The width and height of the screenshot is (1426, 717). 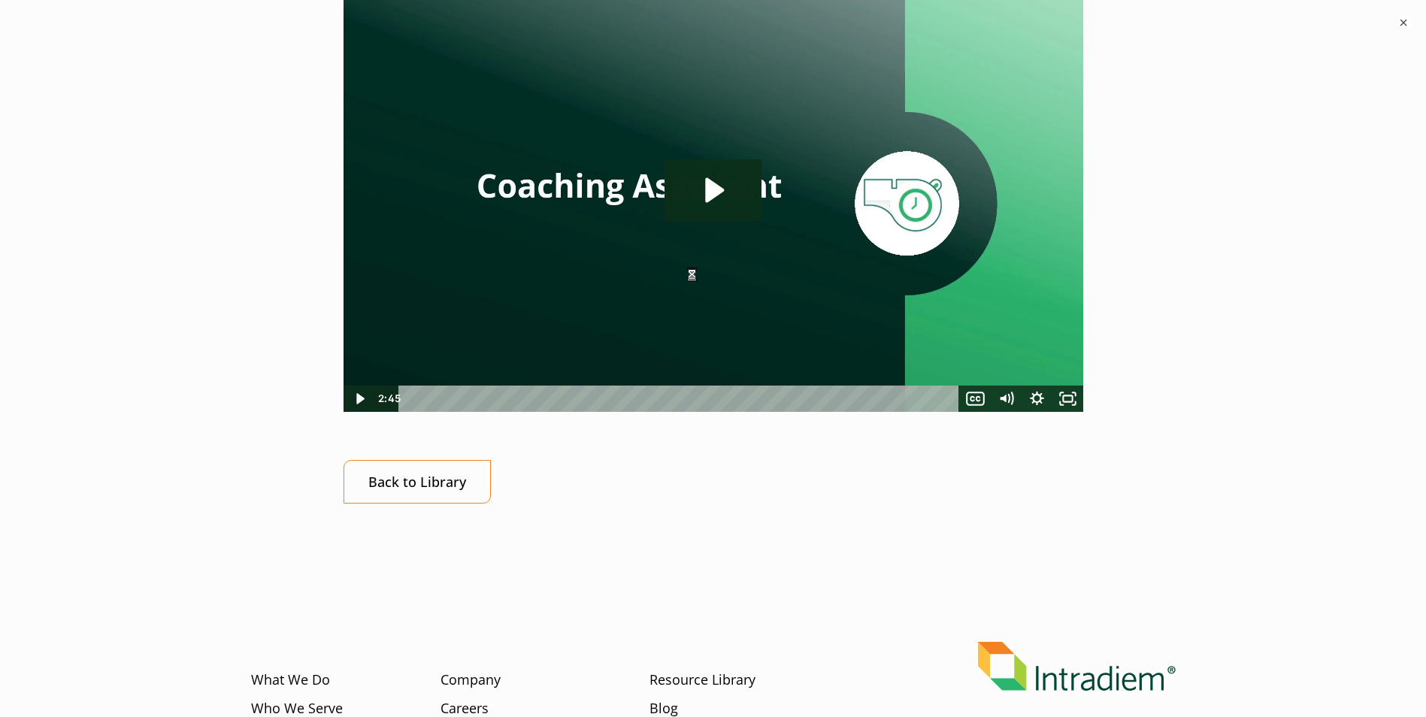 What do you see at coordinates (1037, 398) in the screenshot?
I see `button: Show settings menu` at bounding box center [1037, 398].